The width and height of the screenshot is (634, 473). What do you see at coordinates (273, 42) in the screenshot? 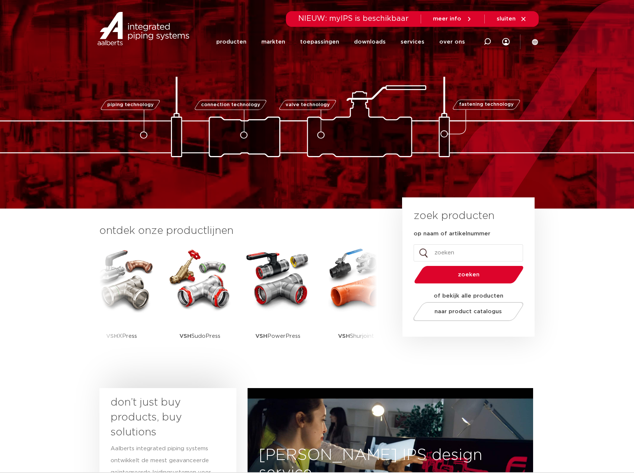
I see `a: markten` at bounding box center [273, 42].